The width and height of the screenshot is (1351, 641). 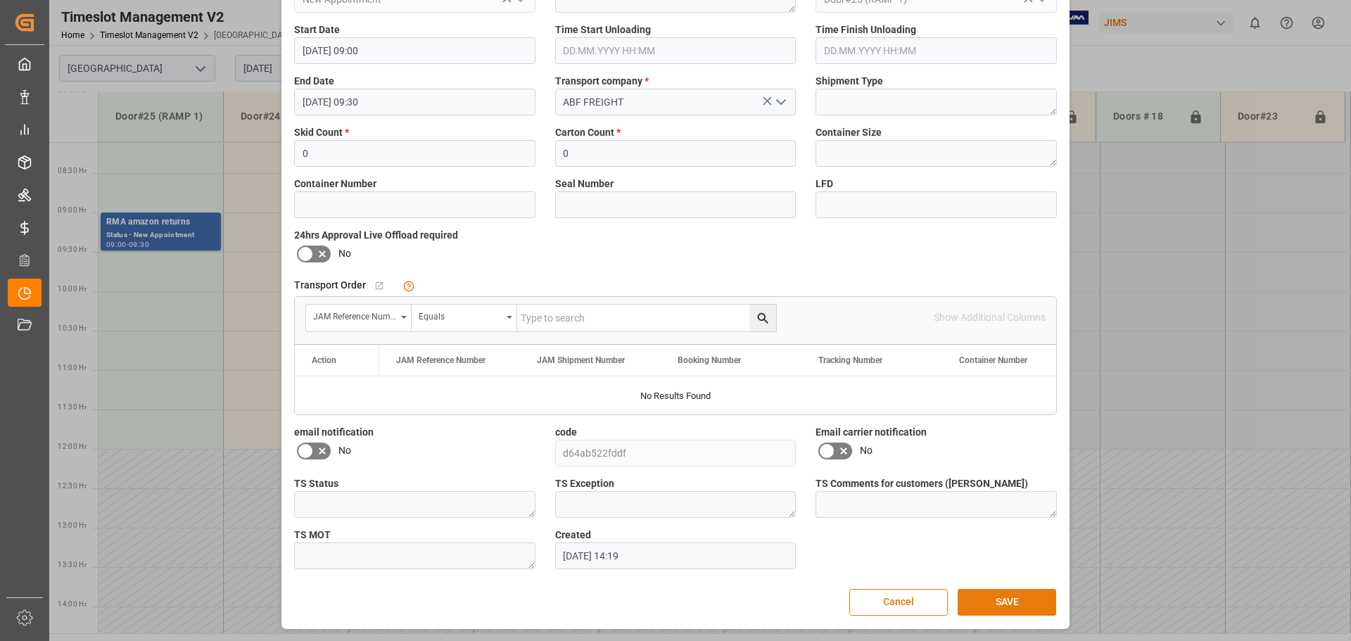 I want to click on div: JAM Reference Number, so click(x=355, y=314).